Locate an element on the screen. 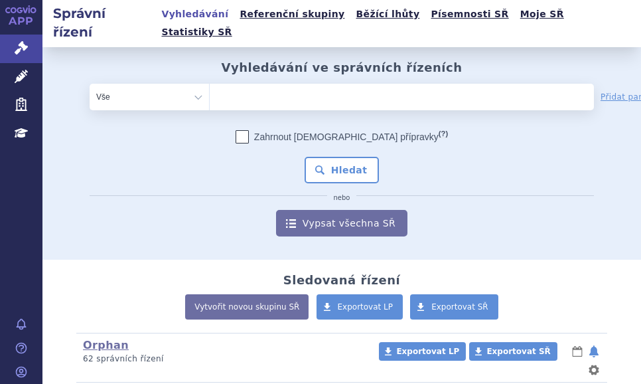 The width and height of the screenshot is (641, 384). a: Moje SŘ is located at coordinates (542, 14).